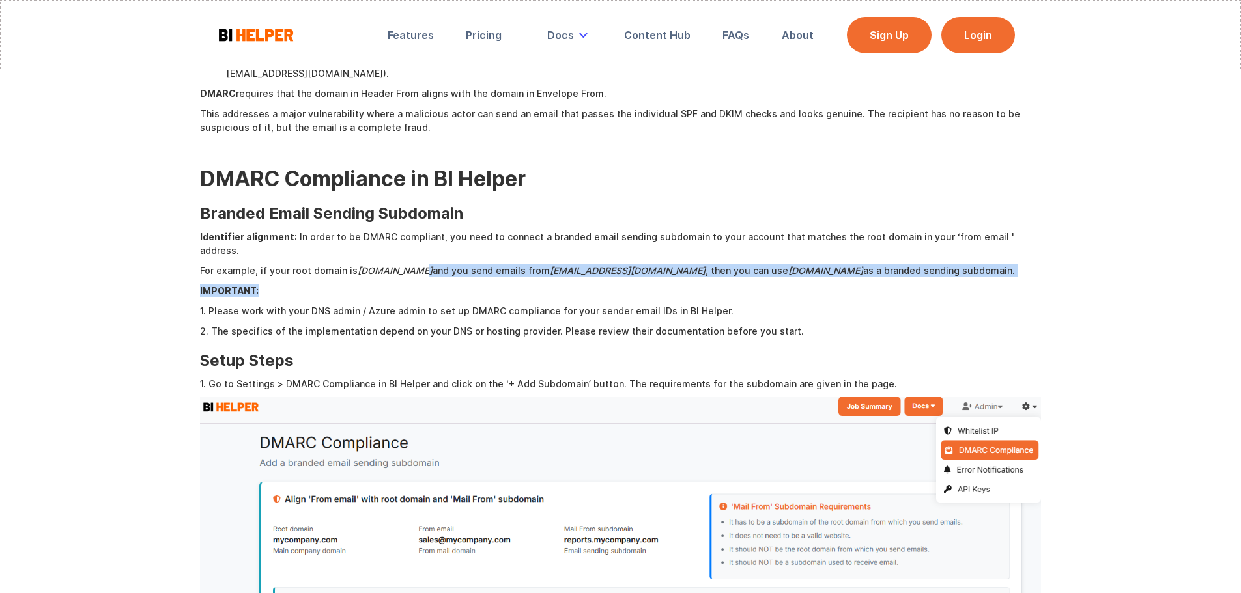 The width and height of the screenshot is (1241, 593). Describe the element at coordinates (247, 236) in the screenshot. I see `strong: Identifier alignment` at that location.